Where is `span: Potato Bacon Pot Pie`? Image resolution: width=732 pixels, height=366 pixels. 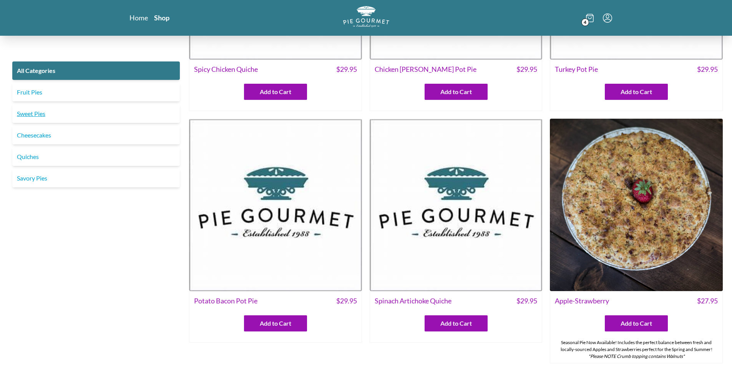
span: Potato Bacon Pot Pie is located at coordinates (226, 301).